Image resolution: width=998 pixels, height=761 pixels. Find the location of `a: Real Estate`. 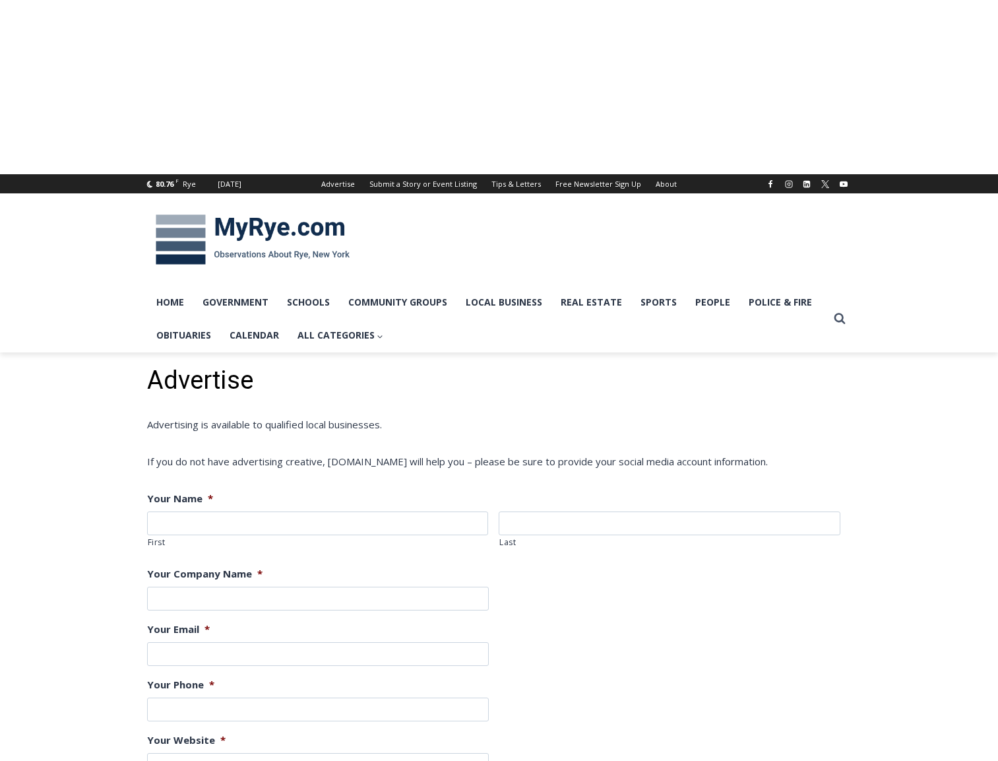

a: Real Estate is located at coordinates (591, 302).